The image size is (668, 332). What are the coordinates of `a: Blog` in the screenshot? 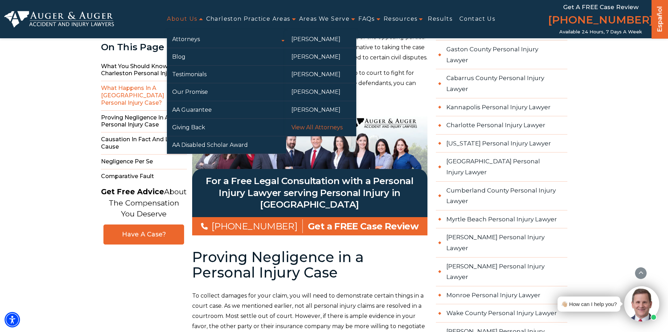 It's located at (227, 56).